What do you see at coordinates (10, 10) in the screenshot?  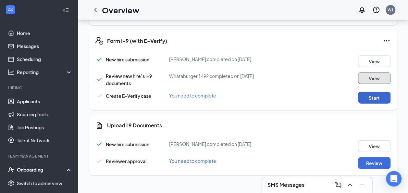 I see `svg: WorkstreamLogo` at bounding box center [10, 10].